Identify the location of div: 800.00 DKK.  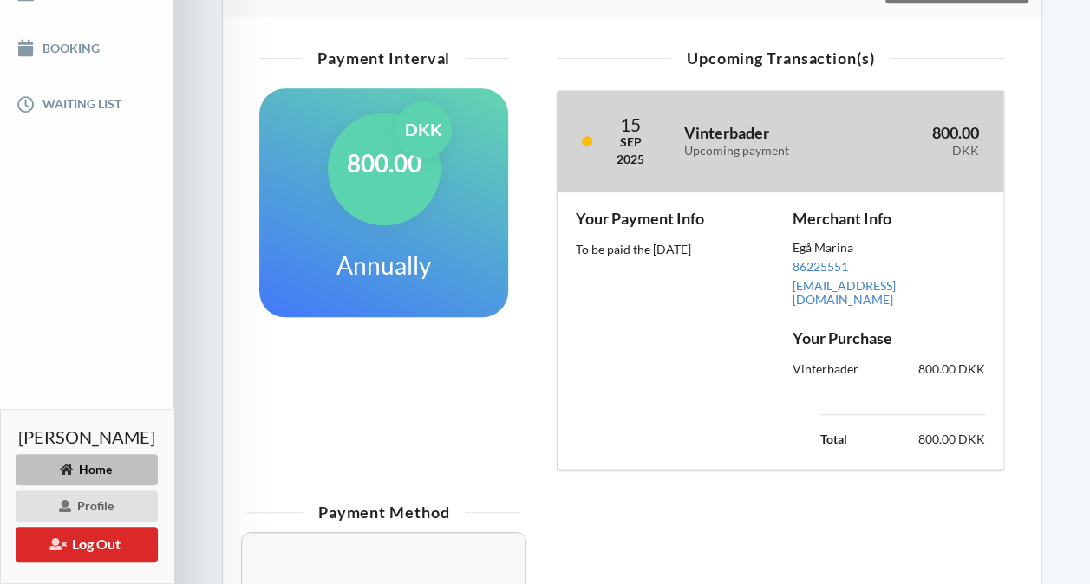
(942, 369).